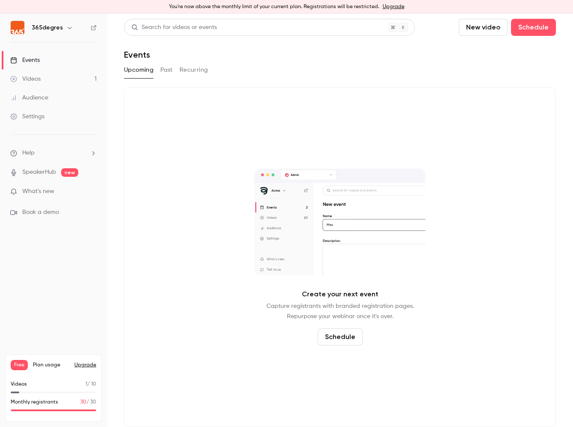  I want to click on span: Help, so click(28, 153).